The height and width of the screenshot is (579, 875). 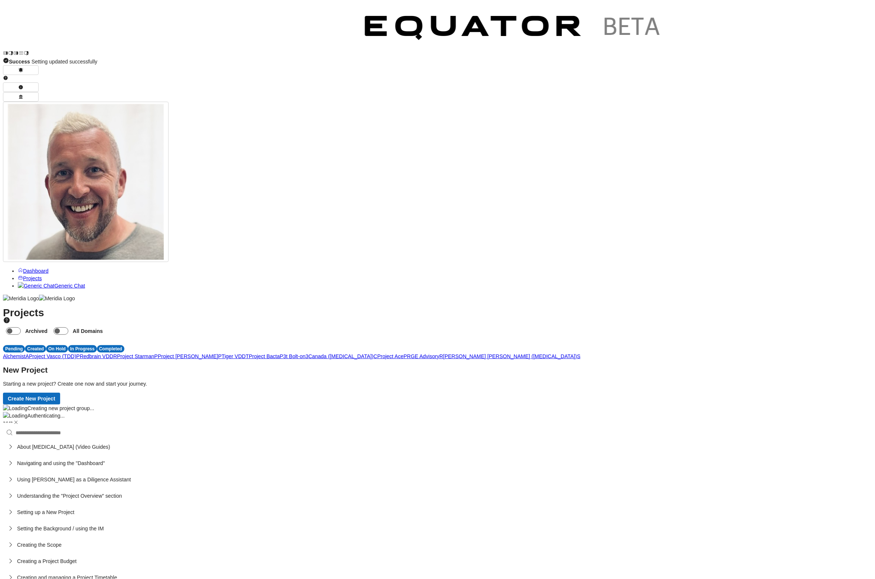 I want to click on img: Generic Chat, so click(x=36, y=286).